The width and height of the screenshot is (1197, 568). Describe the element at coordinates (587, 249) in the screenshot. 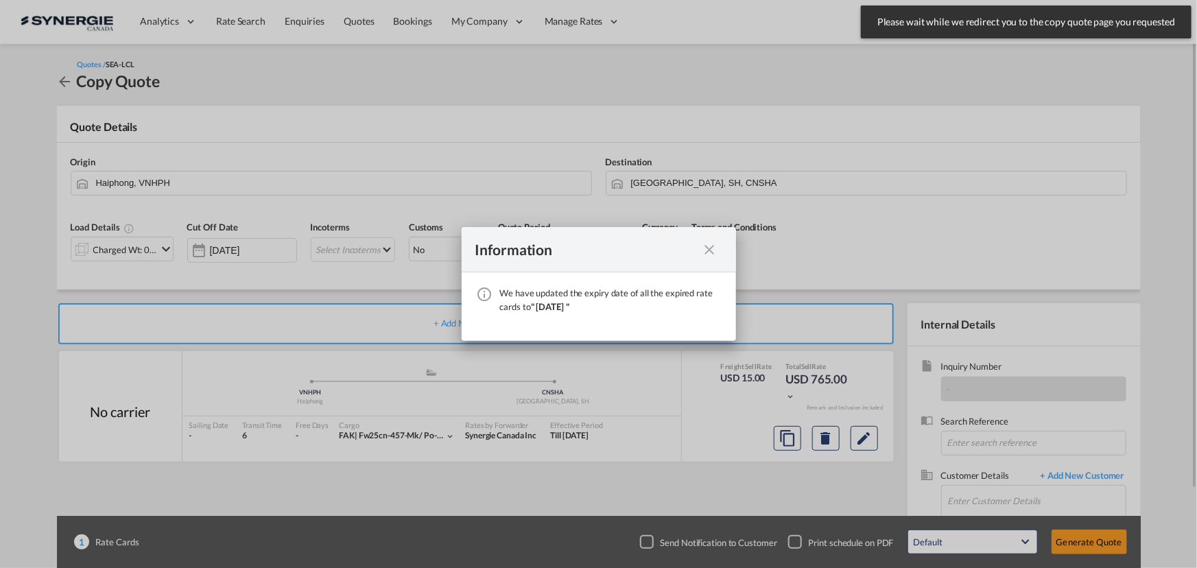

I see `div: Information` at that location.